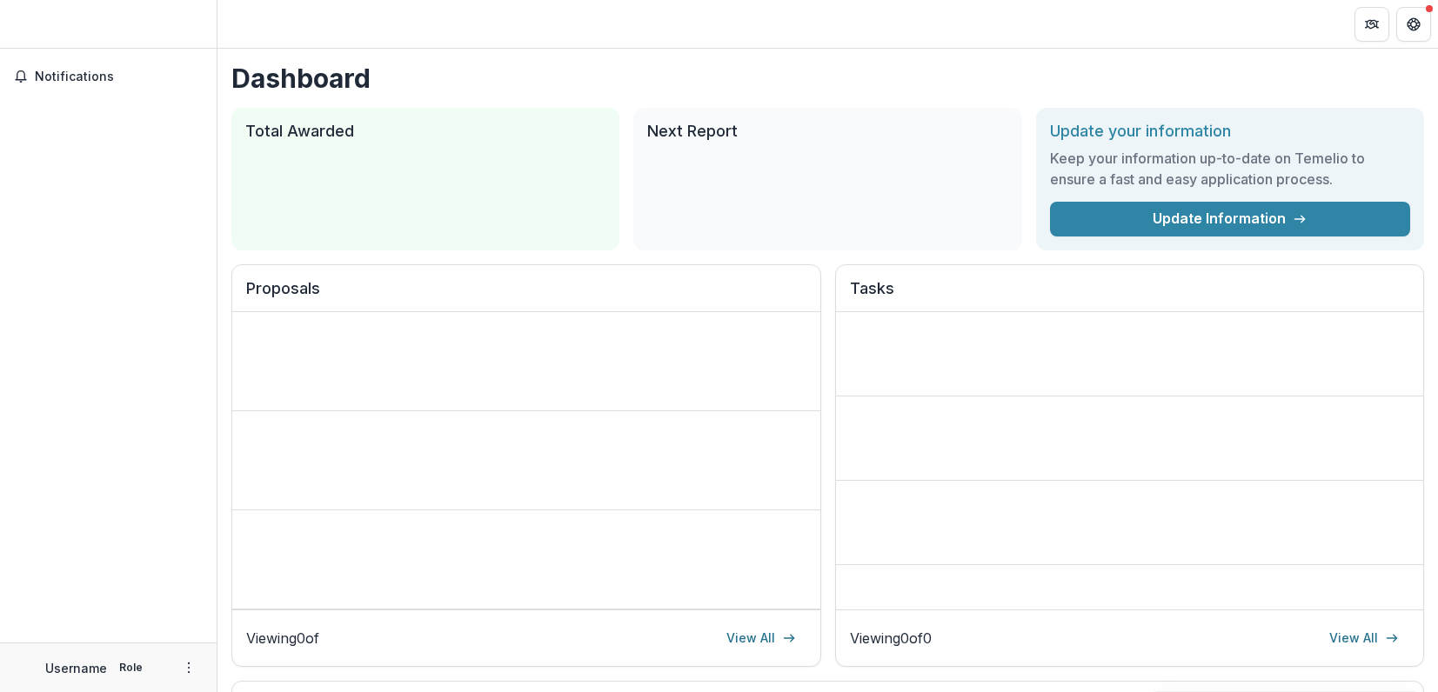 This screenshot has height=692, width=1438. What do you see at coordinates (1230, 219) in the screenshot?
I see `a: Update Information` at bounding box center [1230, 219].